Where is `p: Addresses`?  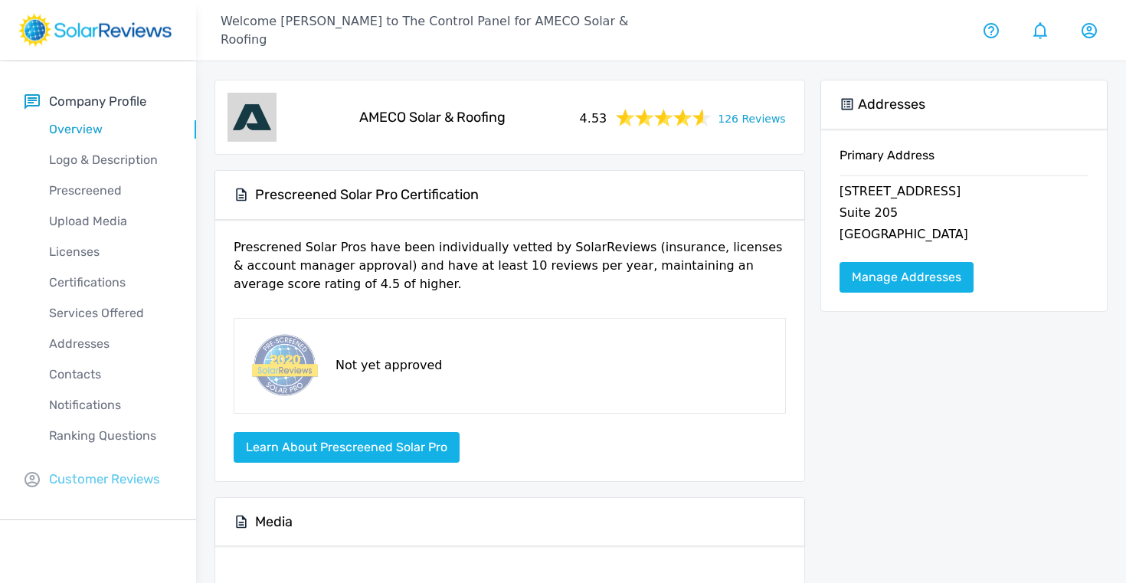
p: Addresses is located at coordinates (110, 344).